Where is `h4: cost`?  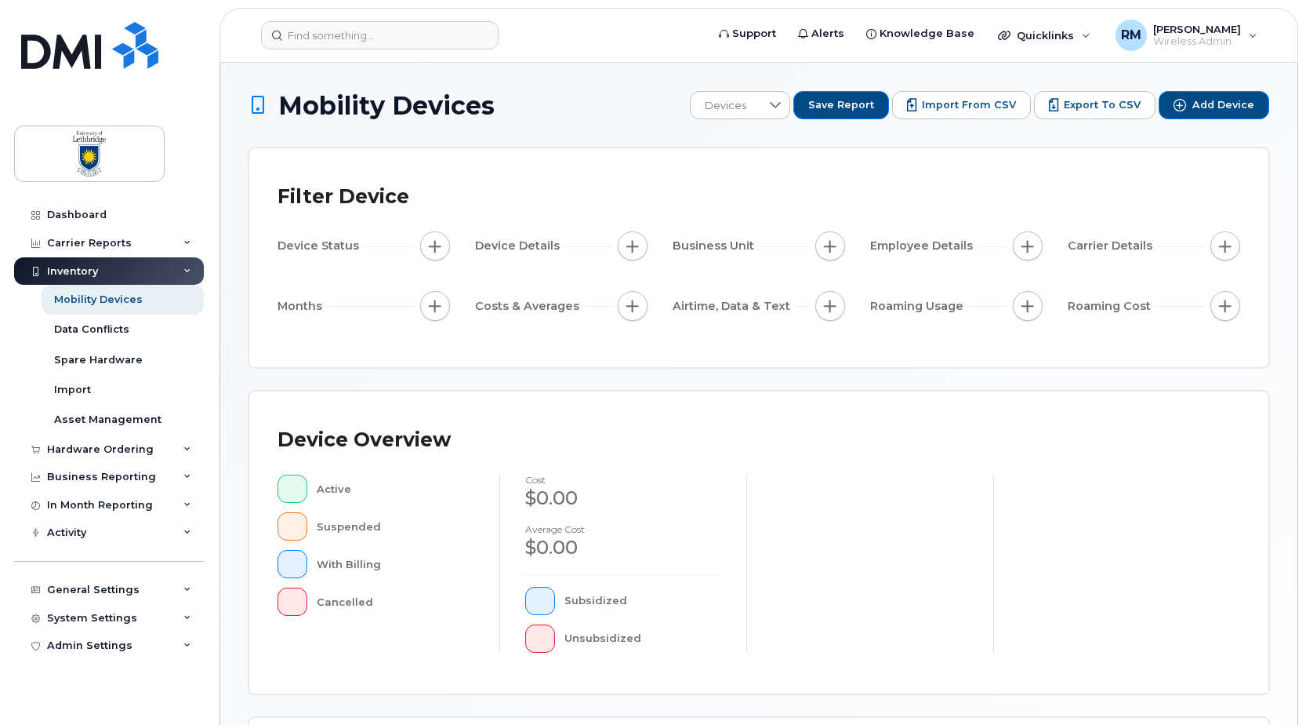 h4: cost is located at coordinates (623, 479).